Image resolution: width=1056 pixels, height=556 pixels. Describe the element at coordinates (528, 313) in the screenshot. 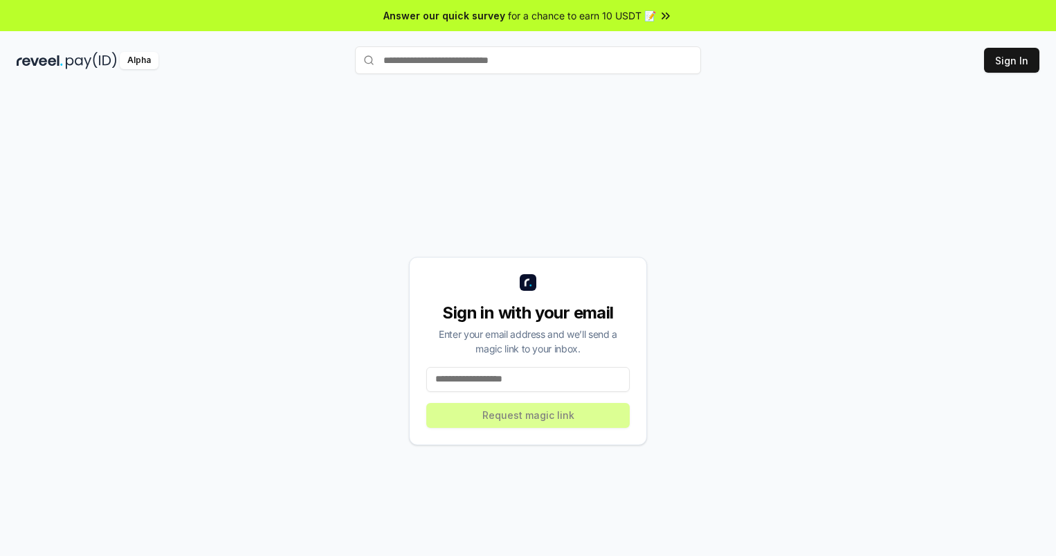

I see `div: Sign in with your email` at that location.